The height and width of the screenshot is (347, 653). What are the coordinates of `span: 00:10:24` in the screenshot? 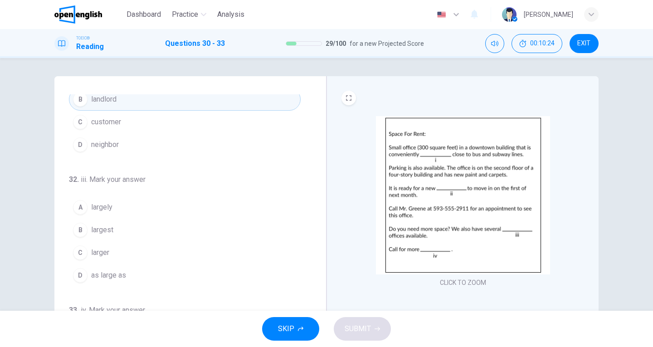 It's located at (542, 44).